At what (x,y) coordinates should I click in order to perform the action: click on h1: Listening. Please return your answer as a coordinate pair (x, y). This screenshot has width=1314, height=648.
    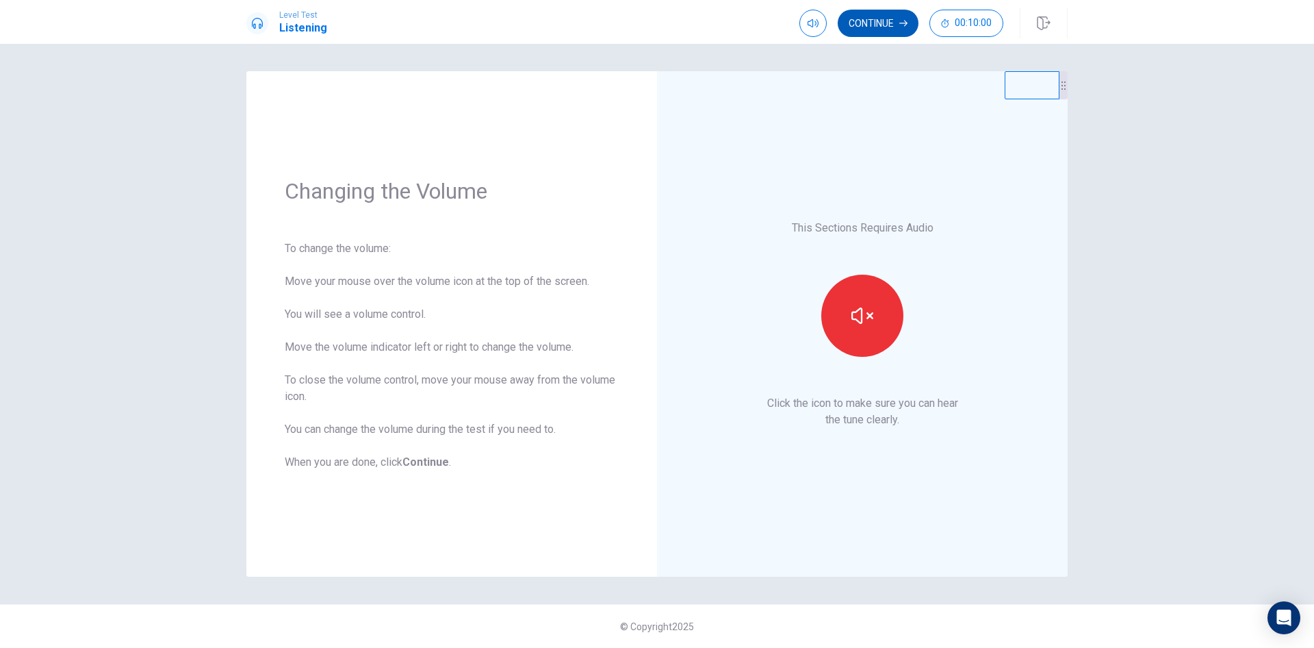
    Looking at the image, I should click on (303, 28).